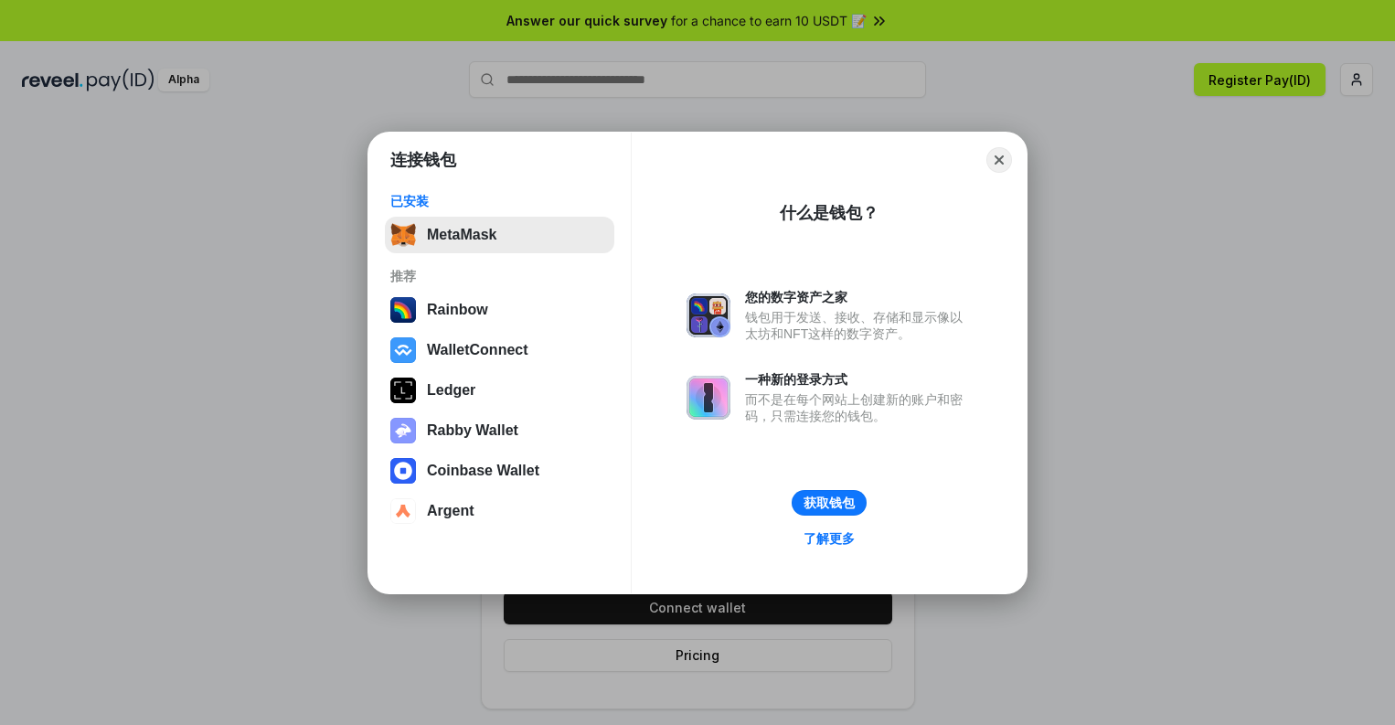  What do you see at coordinates (499, 390) in the screenshot?
I see `button: Ledger` at bounding box center [499, 390].